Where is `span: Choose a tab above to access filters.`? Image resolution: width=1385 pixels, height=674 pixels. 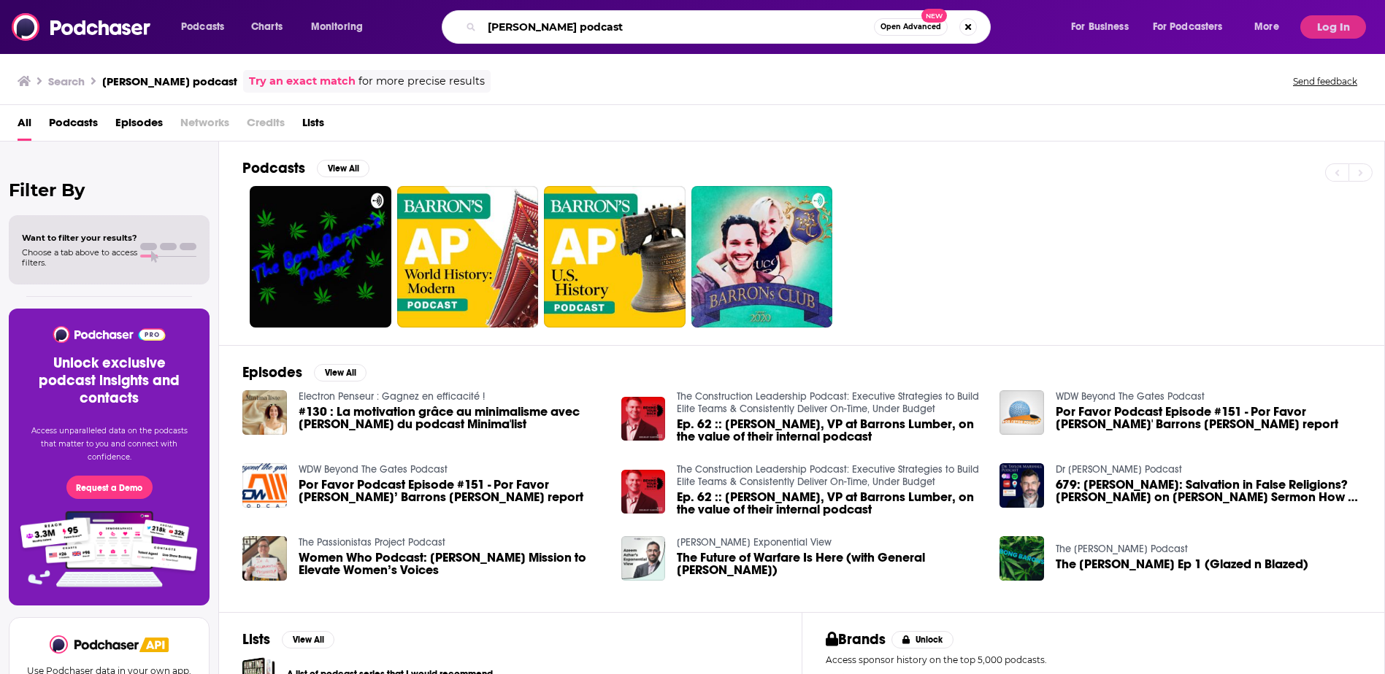 span: Choose a tab above to access filters. is located at coordinates (80, 258).